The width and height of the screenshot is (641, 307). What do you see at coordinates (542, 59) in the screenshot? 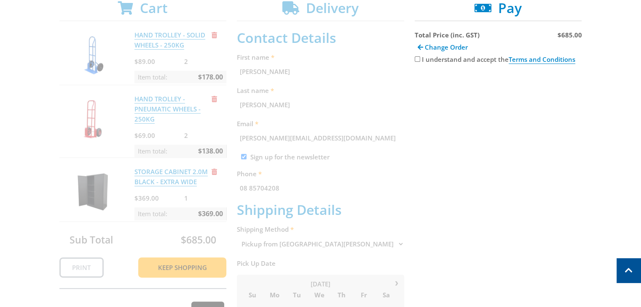
I see `a: Terms and Conditions` at bounding box center [542, 59].